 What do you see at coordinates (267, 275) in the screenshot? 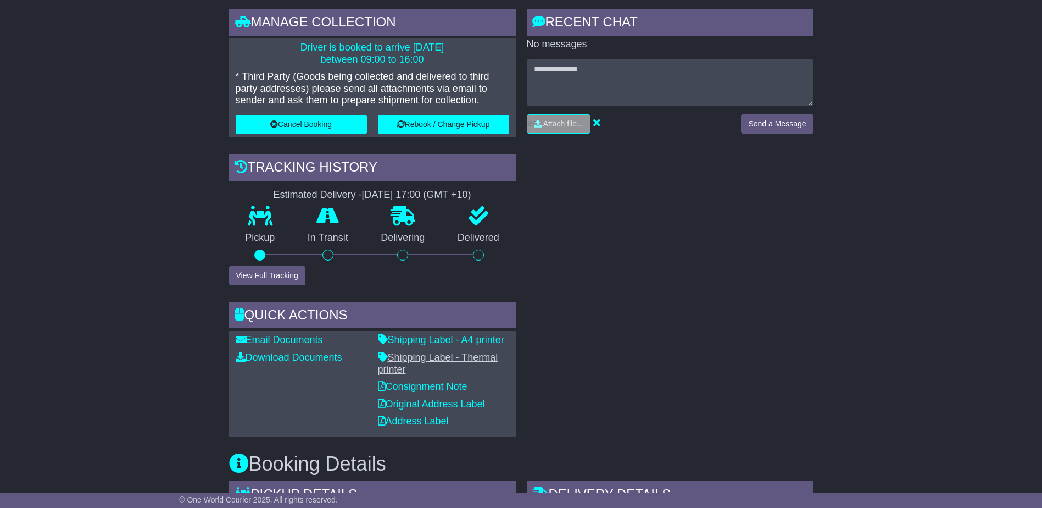
I see `button: View Full Tracking` at bounding box center [267, 275].